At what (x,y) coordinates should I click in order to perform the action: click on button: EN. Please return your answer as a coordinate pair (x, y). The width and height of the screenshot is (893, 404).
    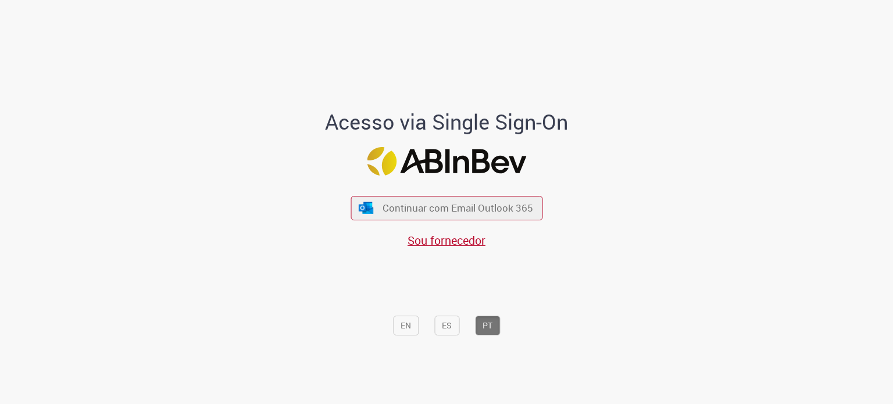
    Looking at the image, I should click on (406, 326).